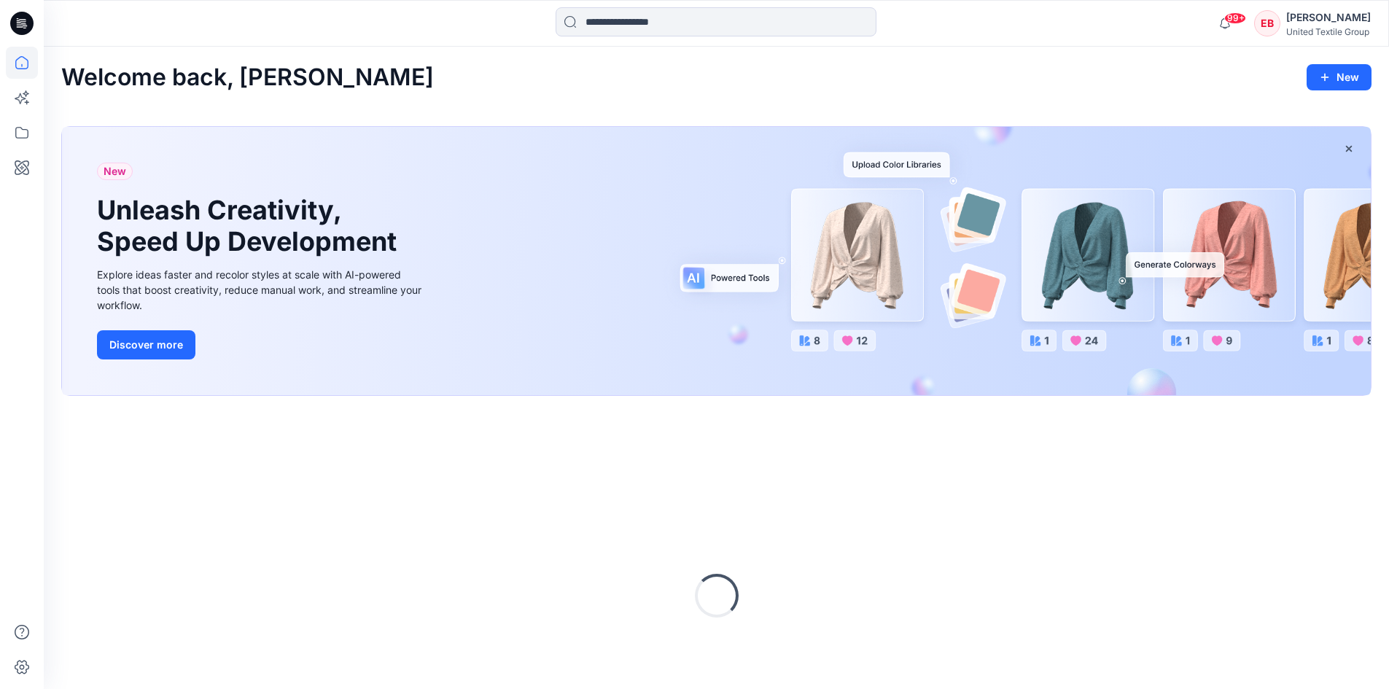 Image resolution: width=1389 pixels, height=689 pixels. Describe the element at coordinates (261, 345) in the screenshot. I see `a: Discover more` at that location.